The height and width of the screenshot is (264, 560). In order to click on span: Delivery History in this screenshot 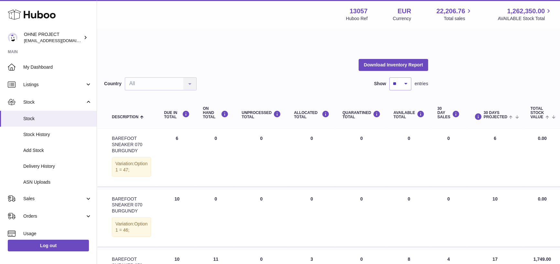, I will do `click(58, 166)`.